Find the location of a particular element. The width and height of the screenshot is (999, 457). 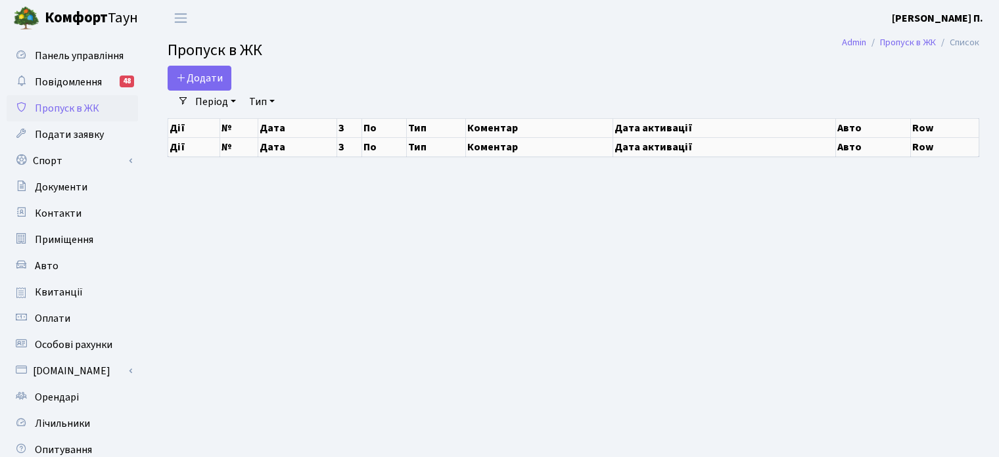

a: Додати is located at coordinates (199, 78).